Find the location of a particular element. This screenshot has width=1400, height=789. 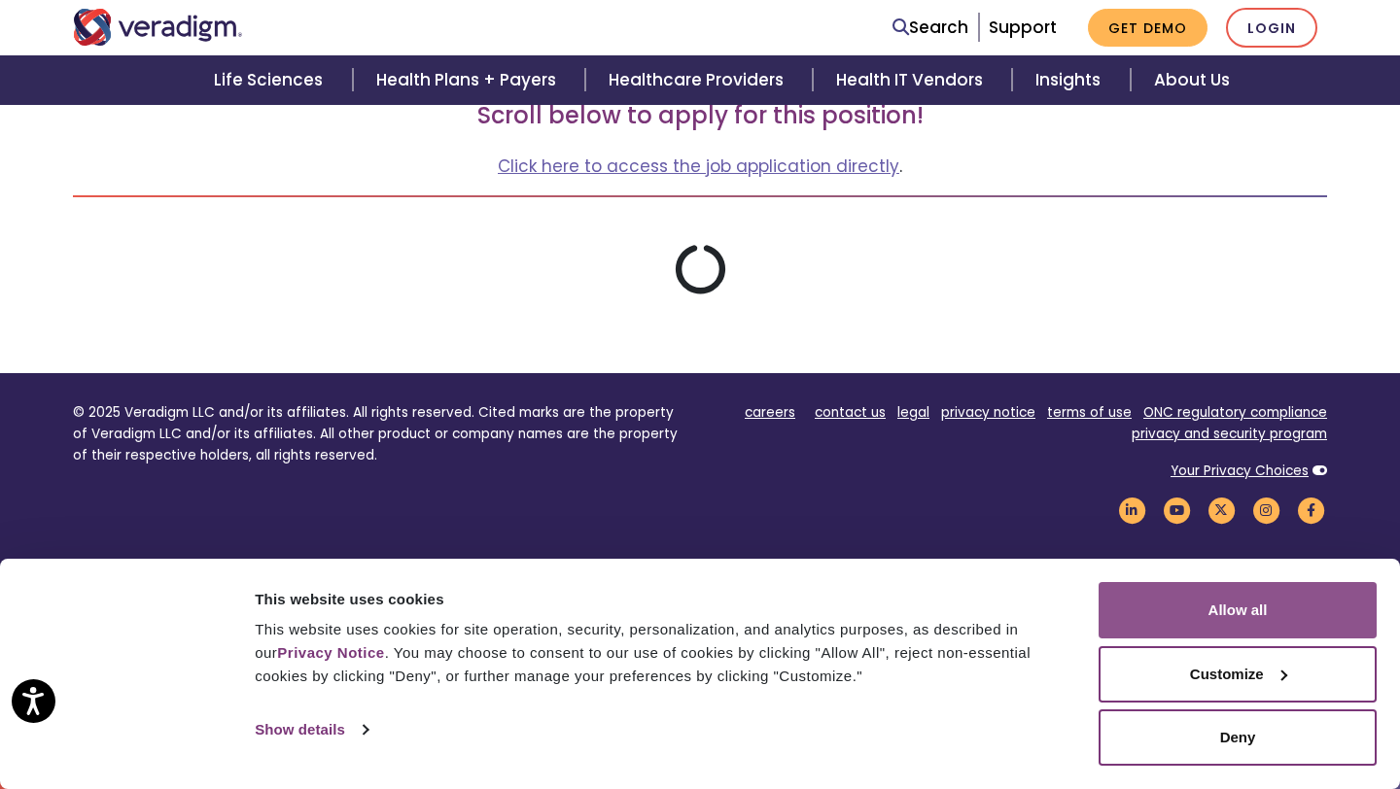

a: privacy and security program is located at coordinates (1229, 434).